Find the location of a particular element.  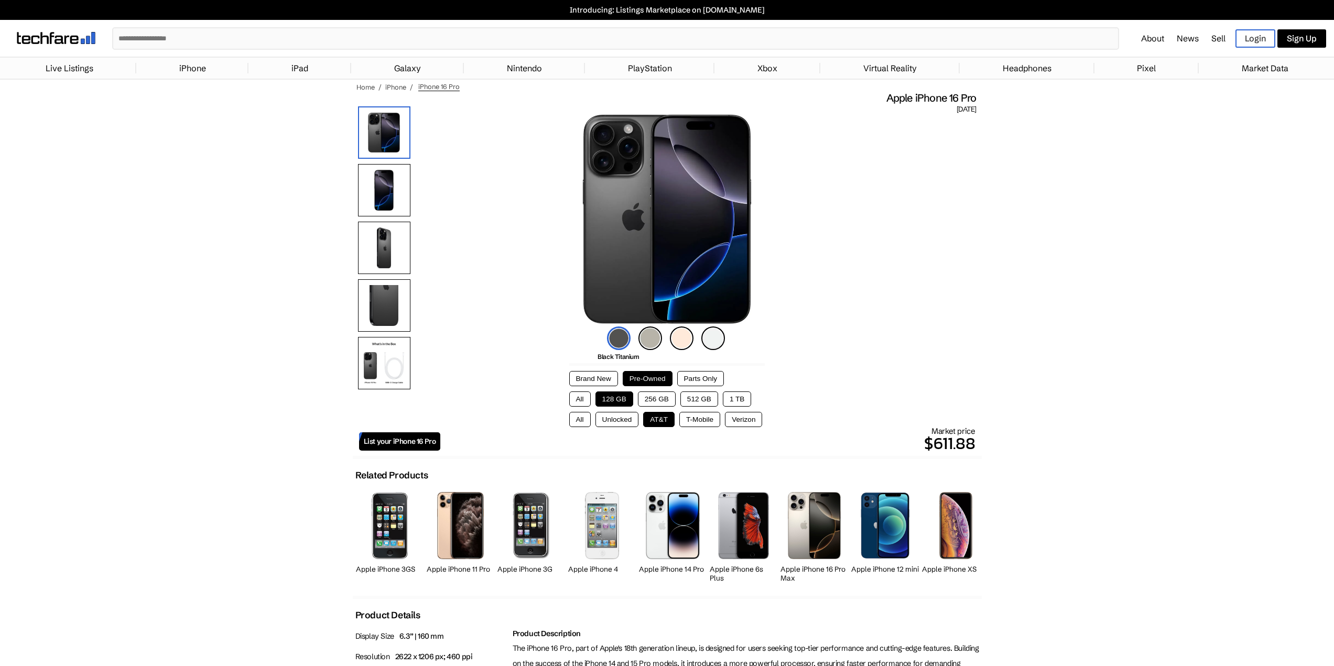

img: Camera is located at coordinates (384, 306).